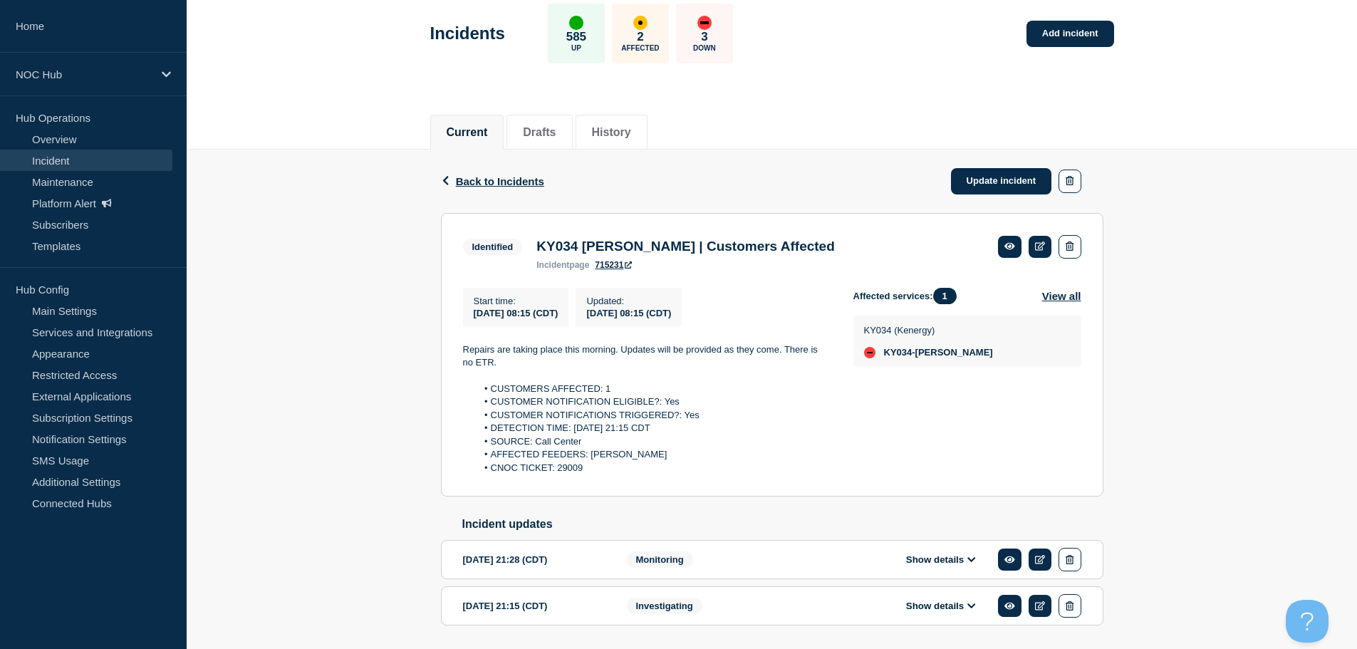  I want to click on span: Investigating, so click(665, 606).